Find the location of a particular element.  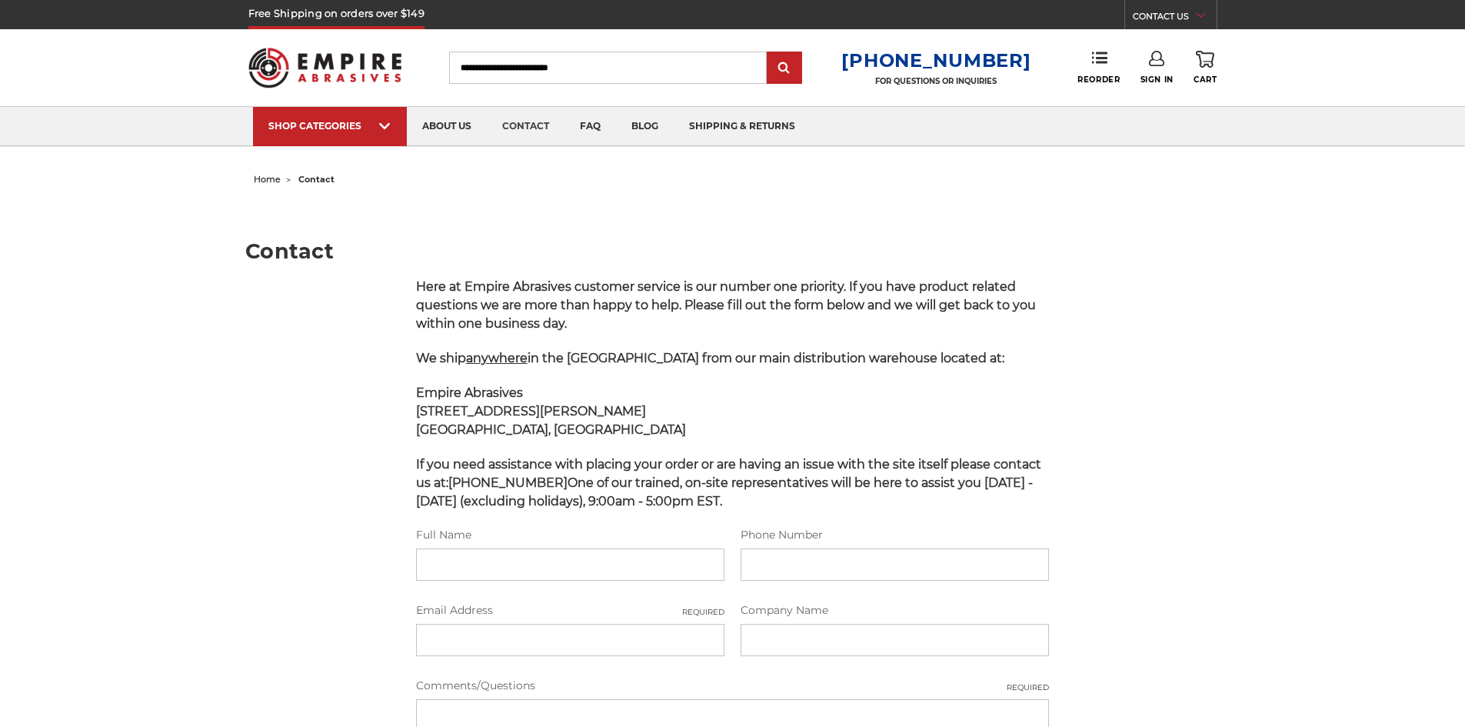

img: Empire Abrasives is located at coordinates (325, 68).